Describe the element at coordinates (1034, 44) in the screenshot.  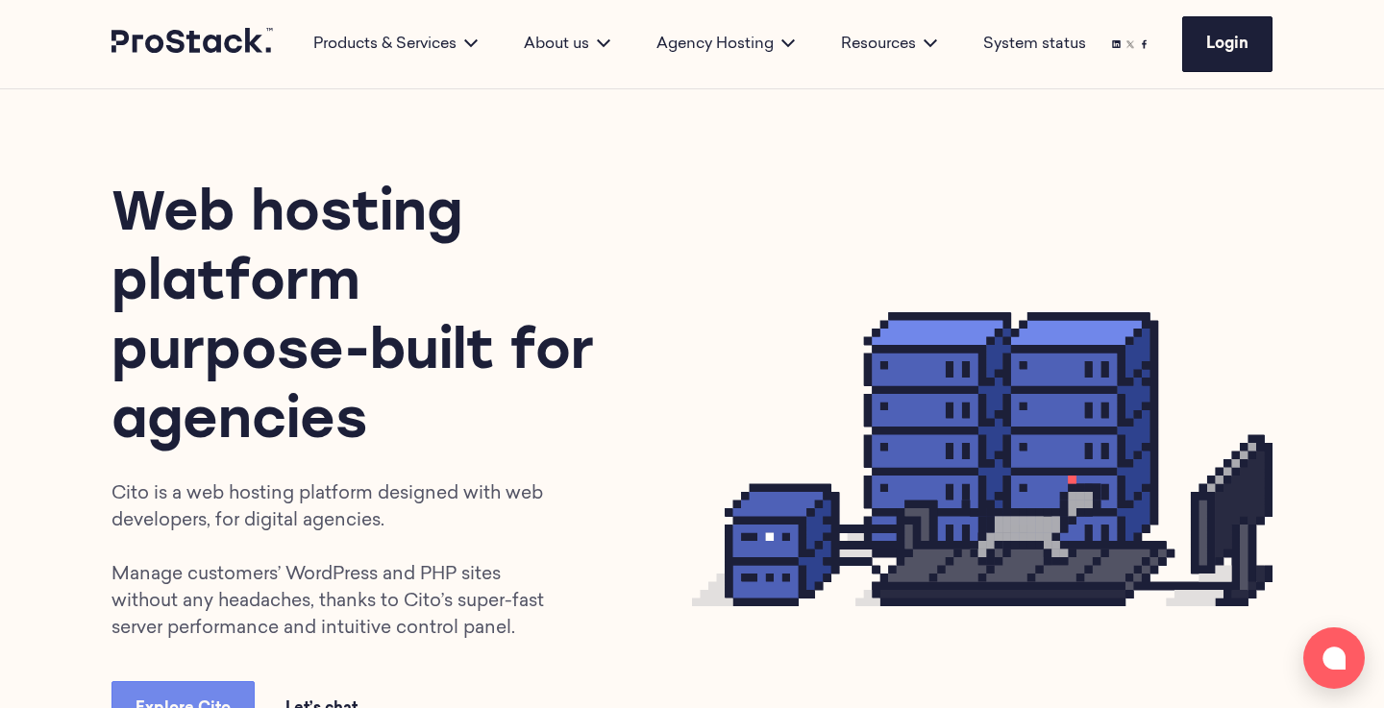
I see `a: System status` at that location.